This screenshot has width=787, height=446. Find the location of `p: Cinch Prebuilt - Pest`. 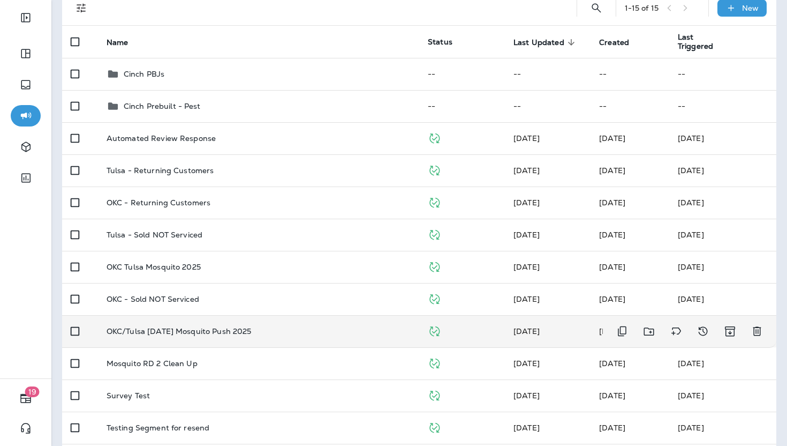

p: Cinch Prebuilt - Pest is located at coordinates (162, 106).